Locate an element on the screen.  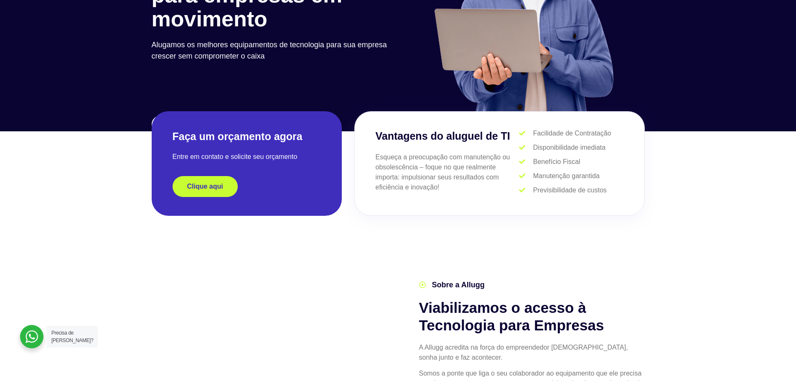
span: Sobre a Allugg is located at coordinates (457, 285).